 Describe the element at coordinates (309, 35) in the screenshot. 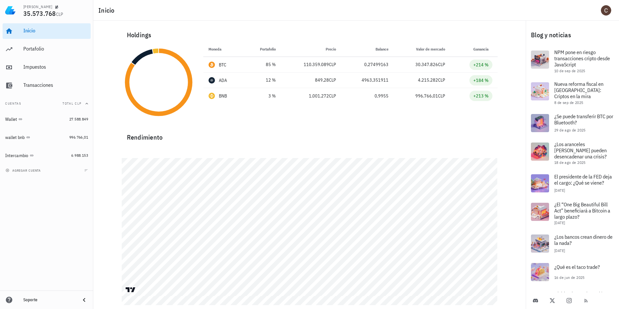

I see `div: Holdings` at that location.